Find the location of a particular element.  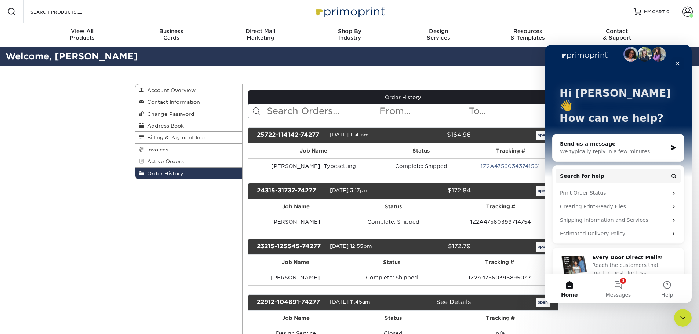

span: Search for help is located at coordinates (37, 131).